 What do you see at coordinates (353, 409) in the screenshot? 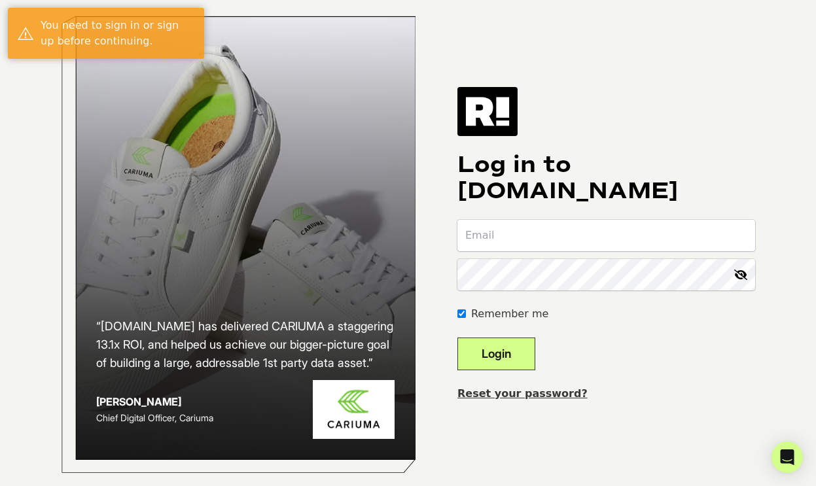
I see `img: Cariuma` at bounding box center [353, 409].